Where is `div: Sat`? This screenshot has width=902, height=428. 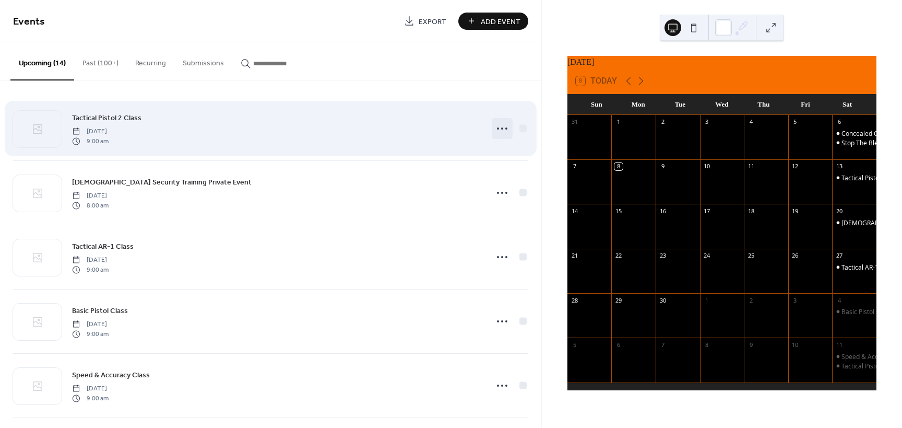
div: Sat is located at coordinates (848, 104).